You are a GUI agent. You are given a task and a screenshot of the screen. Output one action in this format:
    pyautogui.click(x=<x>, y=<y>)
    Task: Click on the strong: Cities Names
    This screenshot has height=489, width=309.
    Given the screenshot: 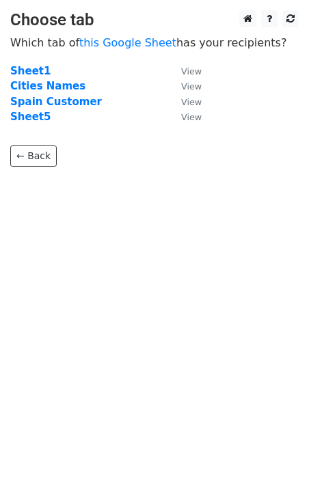 What is the action you would take?
    pyautogui.click(x=48, y=86)
    